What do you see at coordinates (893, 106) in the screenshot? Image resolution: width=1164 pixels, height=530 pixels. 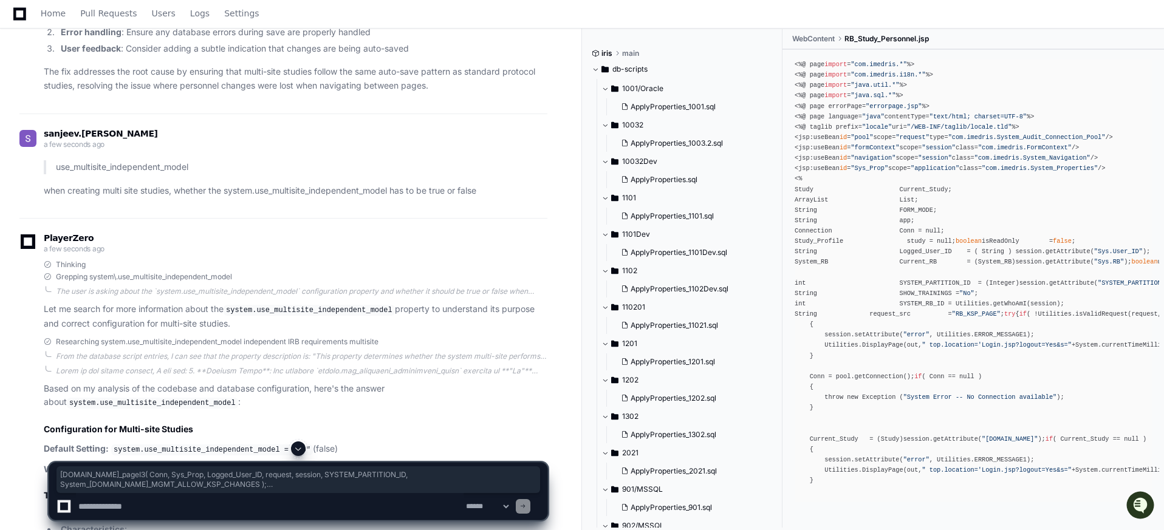 I see `span: "errorpage.jsp"` at bounding box center [893, 106].